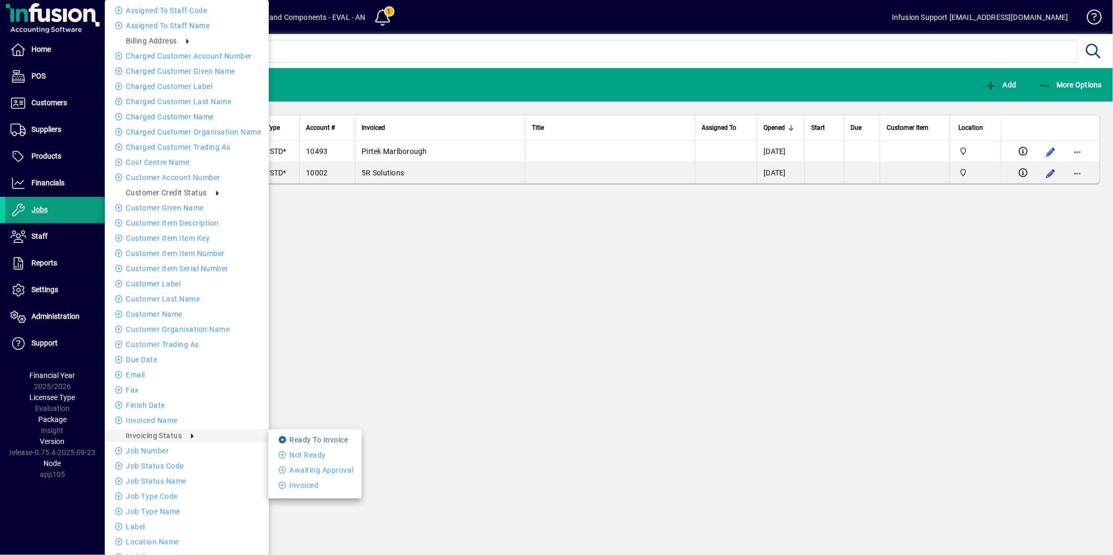  I want to click on li: Customer Label, so click(187, 284).